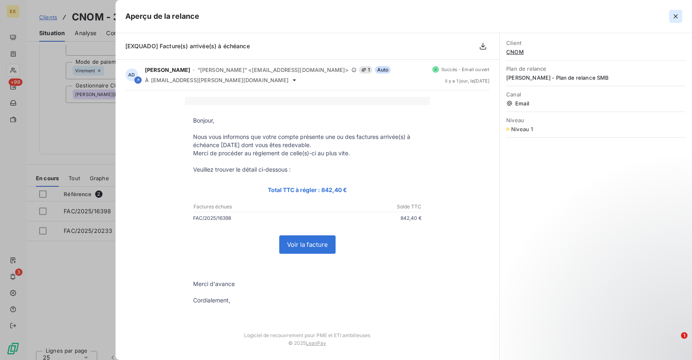  I want to click on p: Solde TTC, so click(365, 207).